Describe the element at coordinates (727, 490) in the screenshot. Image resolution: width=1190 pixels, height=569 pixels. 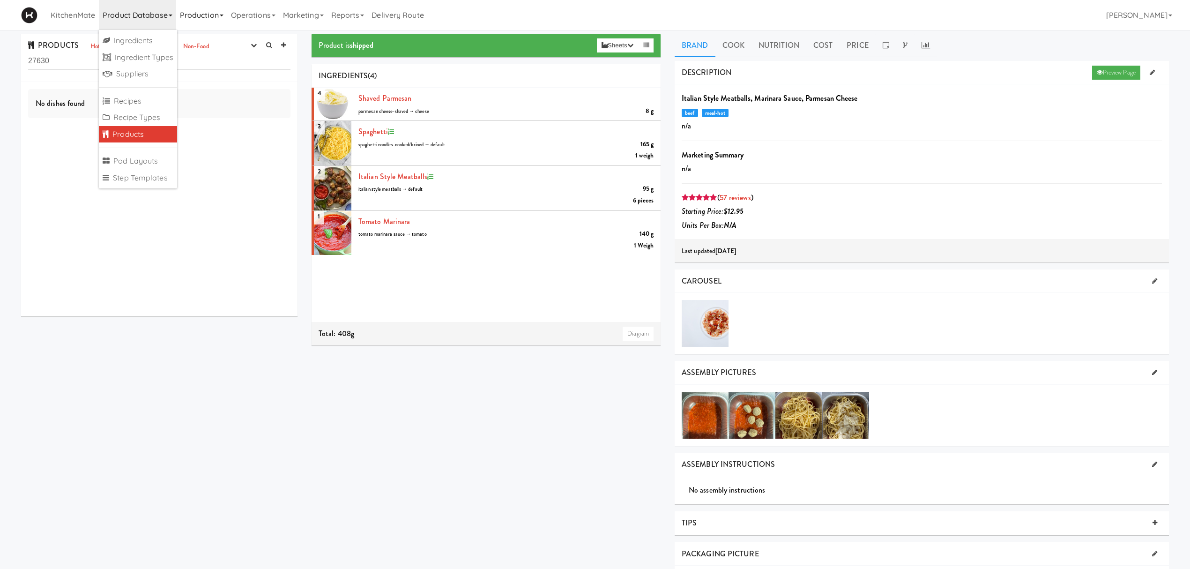
I see `span: No assembly instructions` at that location.